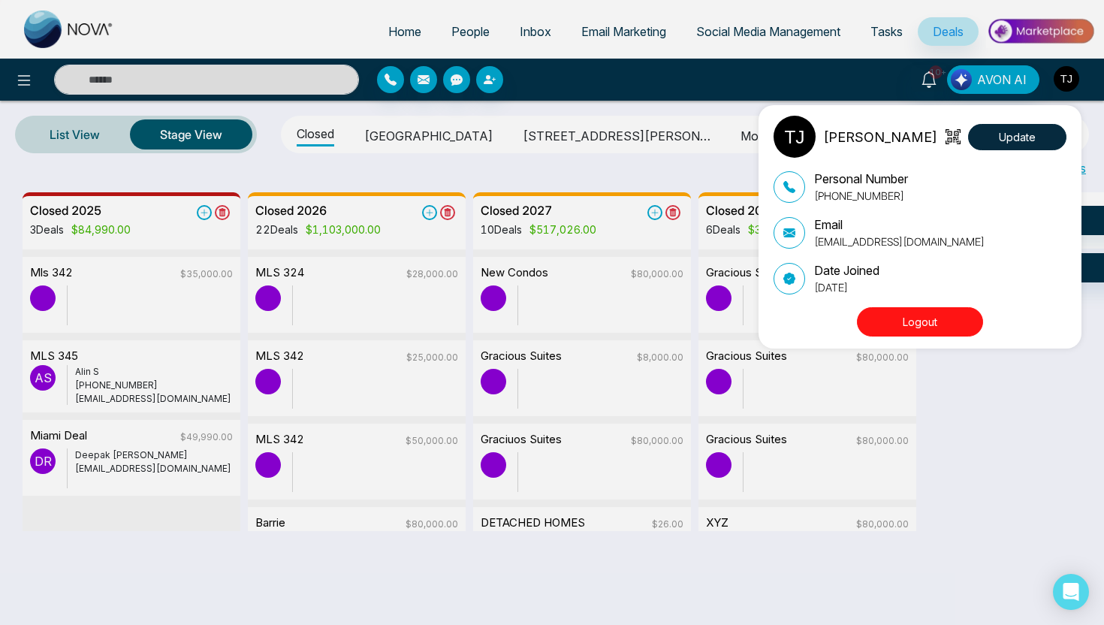 Image resolution: width=1104 pixels, height=625 pixels. I want to click on button: Logout, so click(920, 321).